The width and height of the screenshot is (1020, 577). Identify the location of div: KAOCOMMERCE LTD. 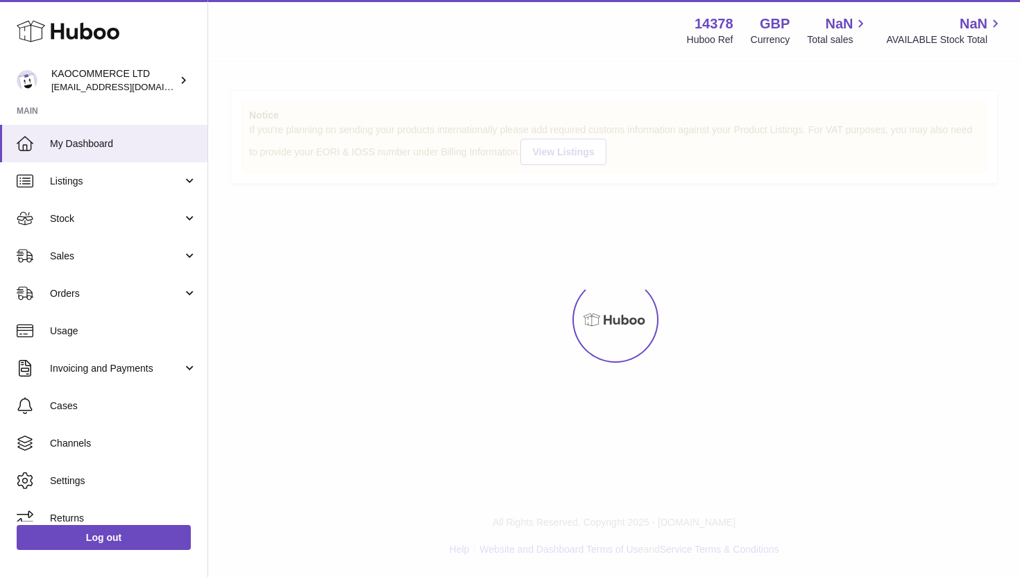
(114, 80).